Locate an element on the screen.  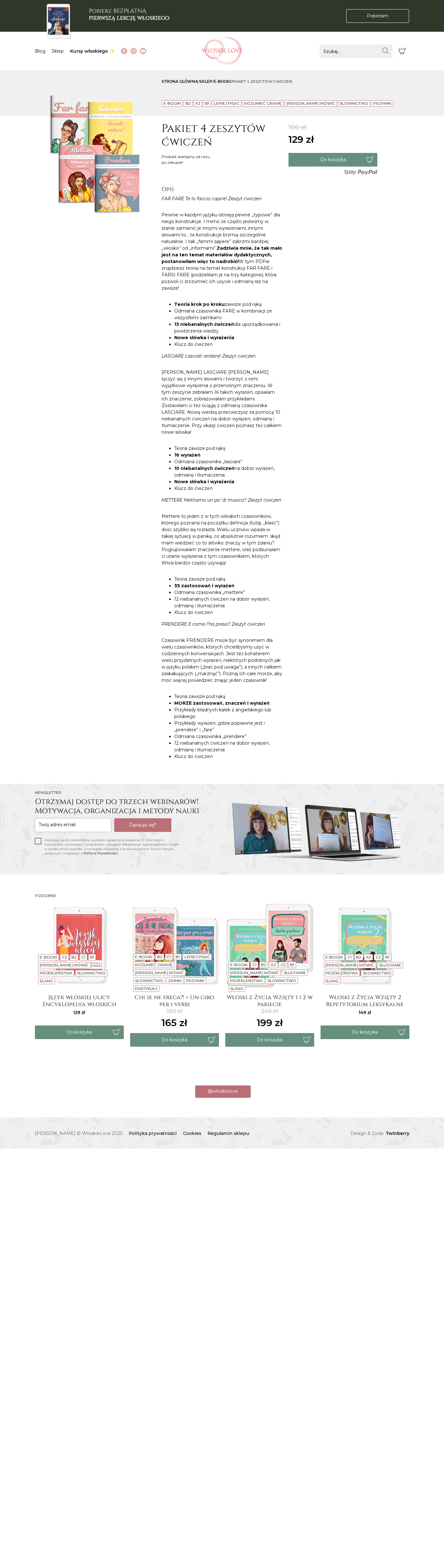
ins: 129 is located at coordinates (301, 139).